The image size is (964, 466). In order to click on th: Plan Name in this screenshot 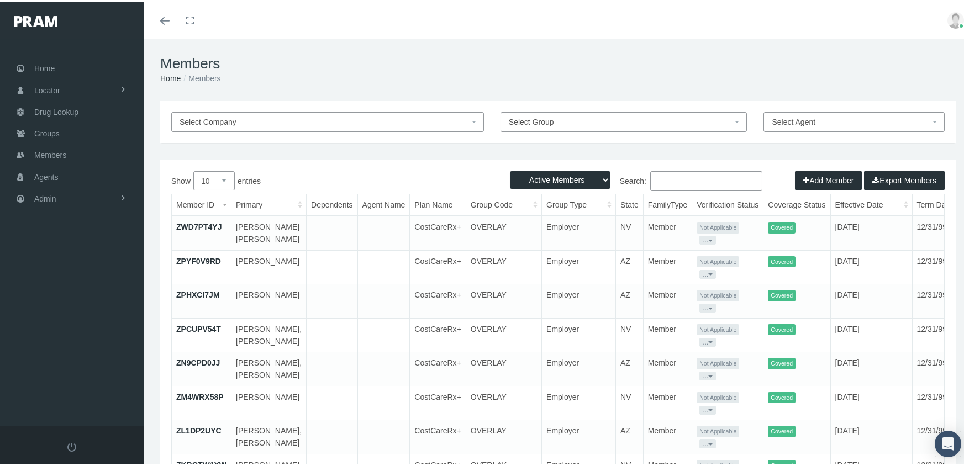, I will do `click(438, 203)`.